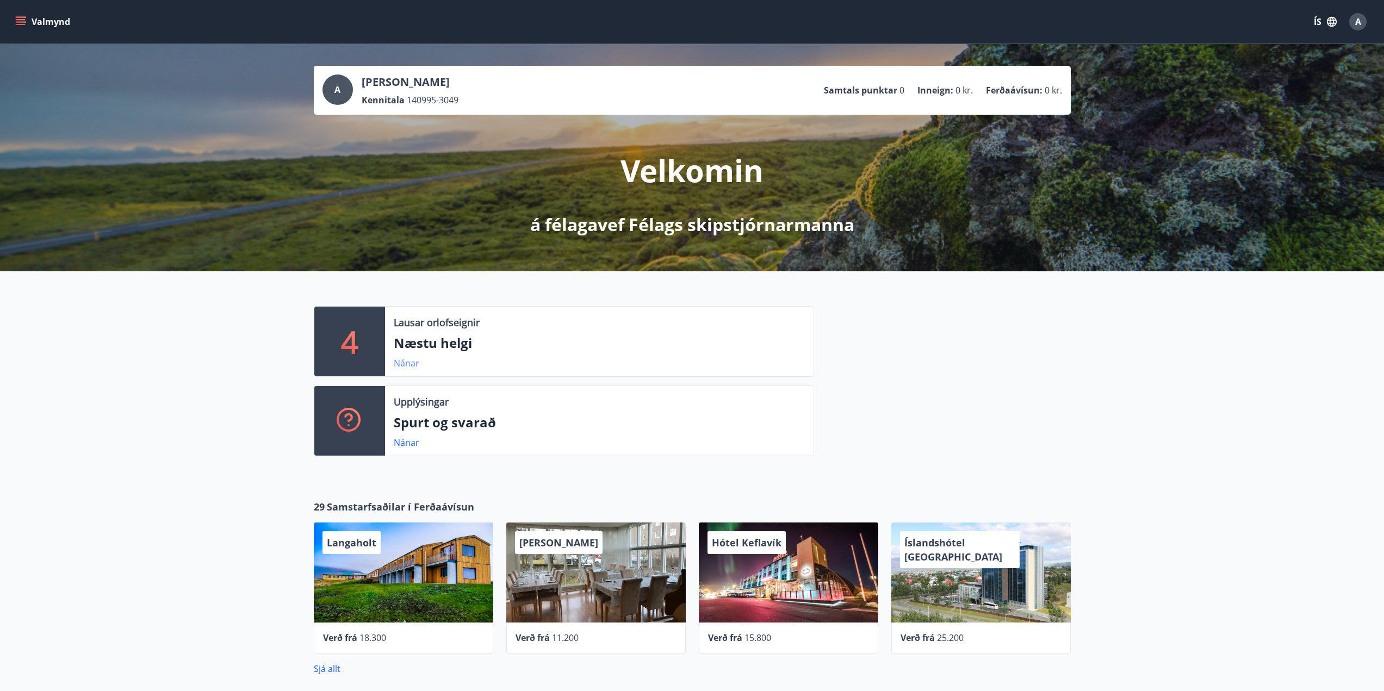  I want to click on p: Kennitala, so click(383, 100).